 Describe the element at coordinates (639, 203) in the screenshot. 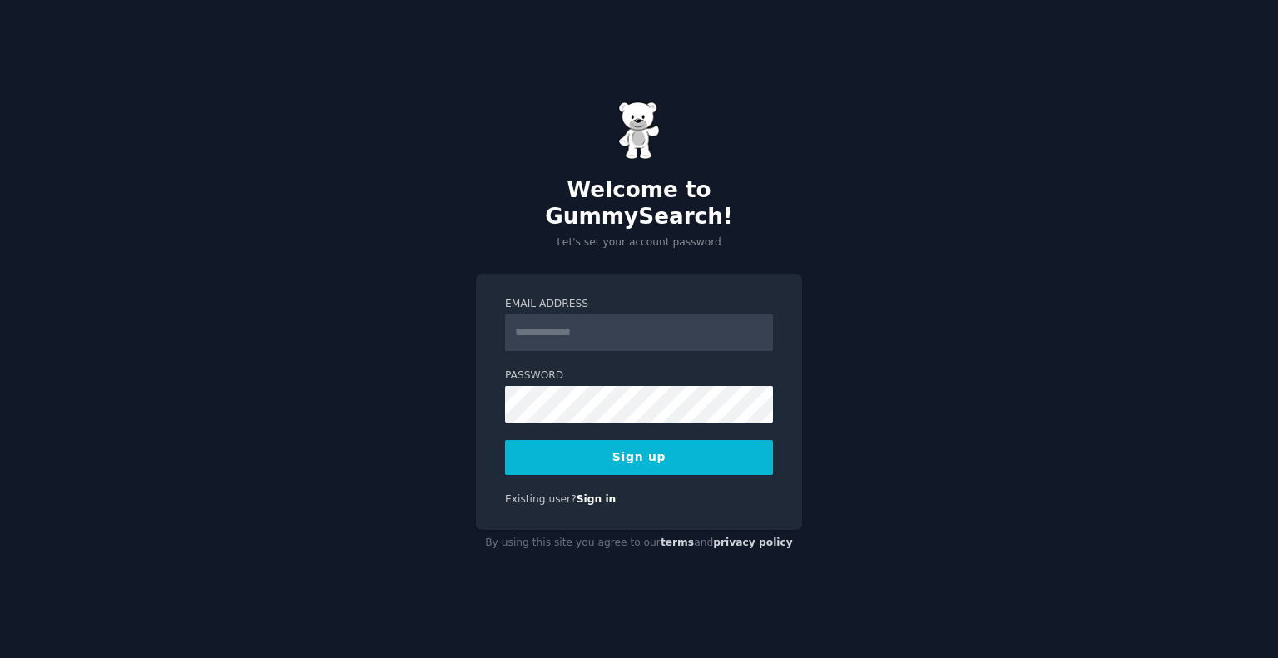

I see `h2: Welcome to GummySearch!` at that location.